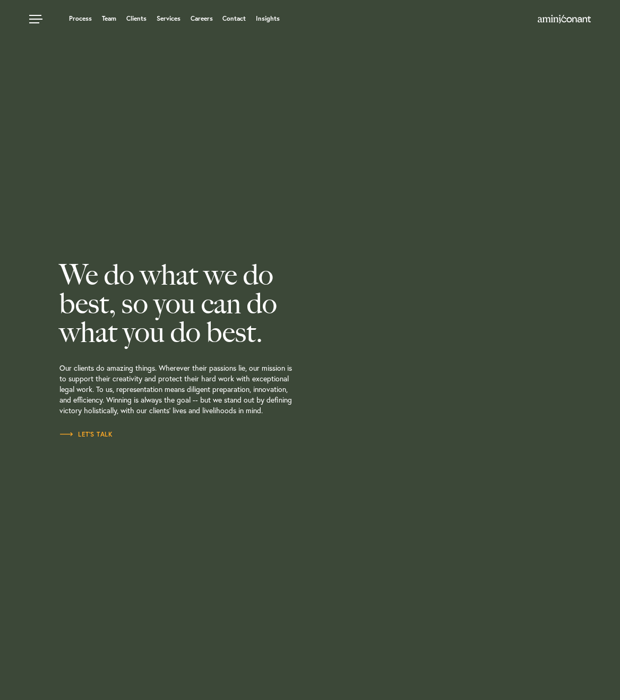 This screenshot has height=700, width=620. What do you see at coordinates (234, 19) in the screenshot?
I see `a: Contact` at bounding box center [234, 19].